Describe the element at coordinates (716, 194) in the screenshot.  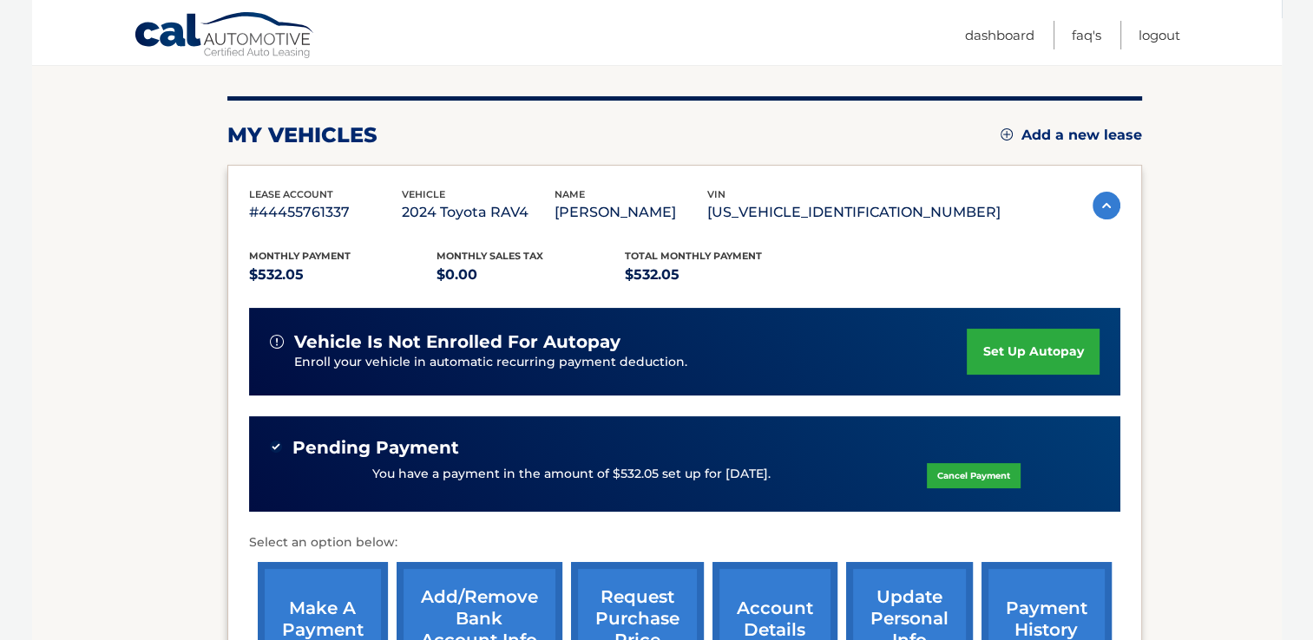
I see `span: vin` at that location.